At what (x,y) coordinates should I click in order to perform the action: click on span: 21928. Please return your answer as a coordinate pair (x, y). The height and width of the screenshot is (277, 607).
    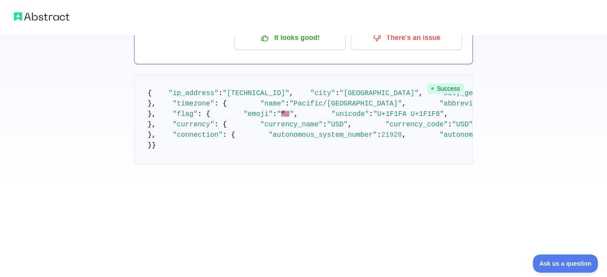
    Looking at the image, I should click on (392, 135).